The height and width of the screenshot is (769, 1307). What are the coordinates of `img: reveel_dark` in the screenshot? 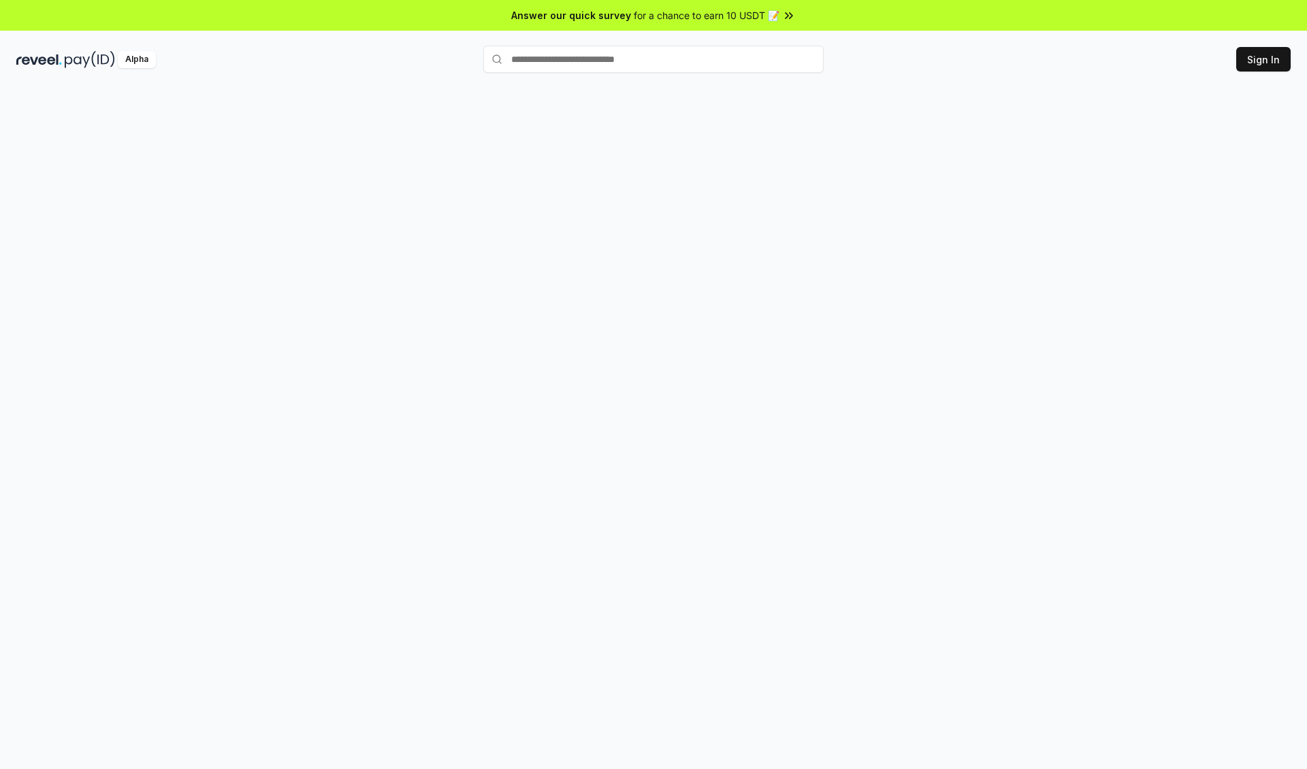 It's located at (39, 59).